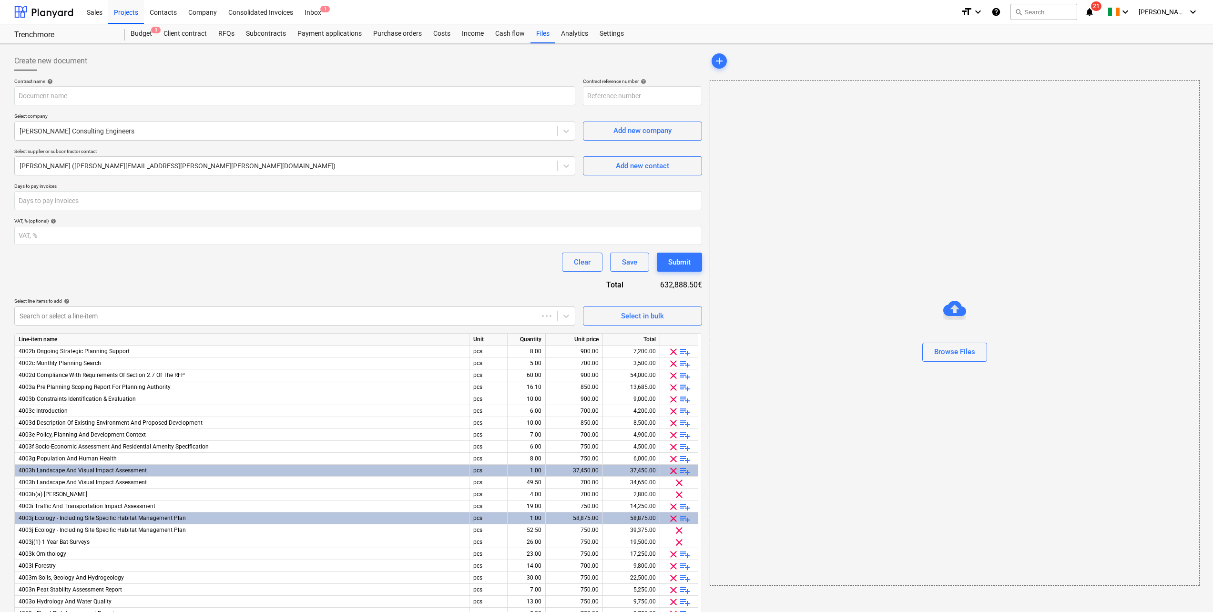 Image resolution: width=1213 pixels, height=612 pixels. Describe the element at coordinates (526, 447) in the screenshot. I see `div: 6.00` at that location.